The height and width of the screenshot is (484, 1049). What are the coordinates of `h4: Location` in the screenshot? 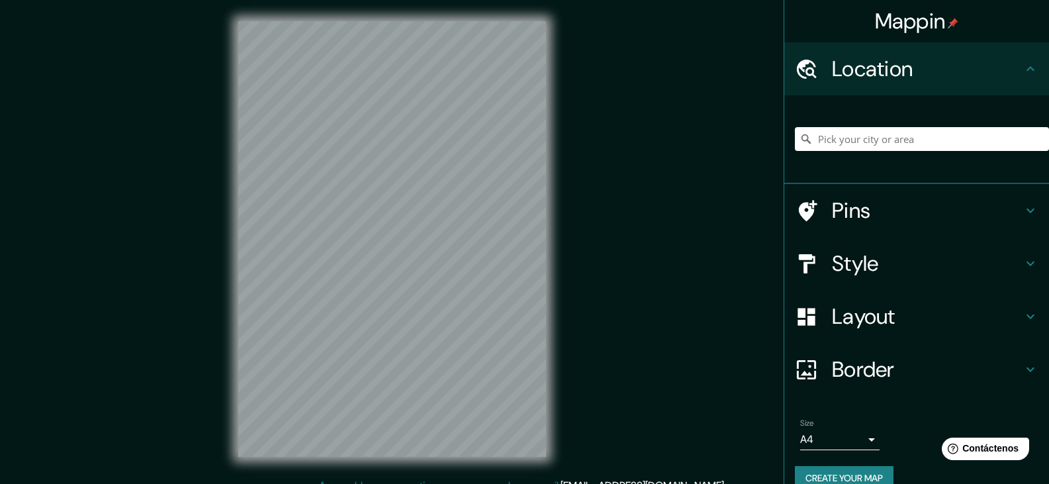 It's located at (927, 69).